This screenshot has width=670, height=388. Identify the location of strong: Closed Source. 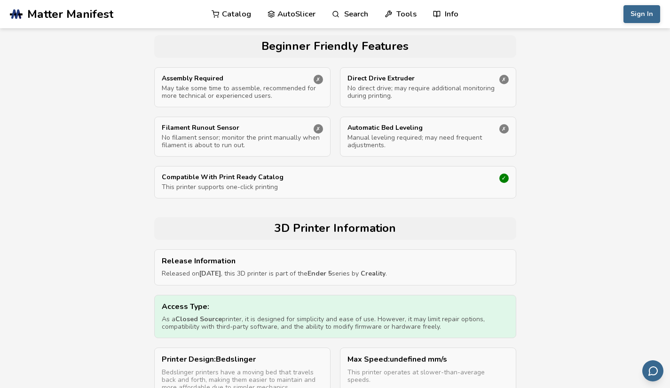
(198, 319).